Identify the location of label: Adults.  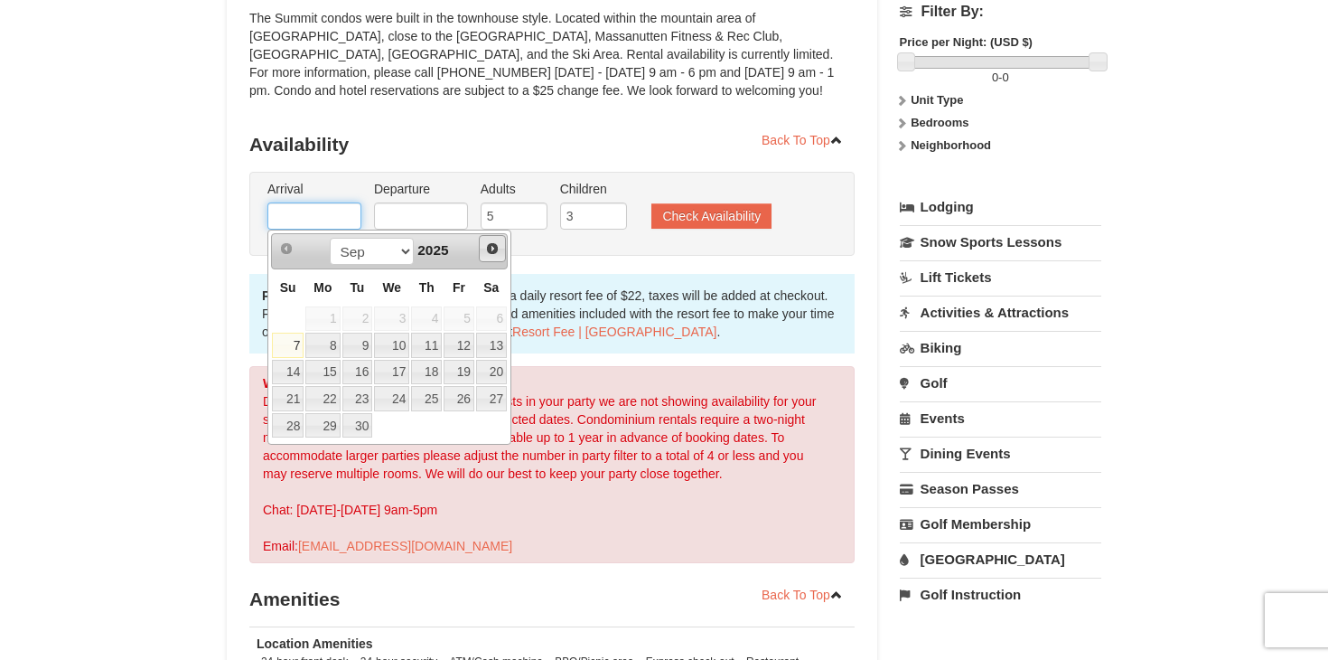
(514, 189).